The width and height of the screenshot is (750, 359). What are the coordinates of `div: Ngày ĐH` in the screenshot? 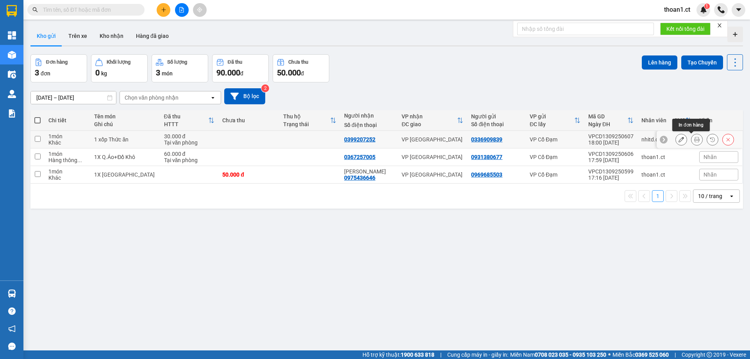 It's located at (608, 124).